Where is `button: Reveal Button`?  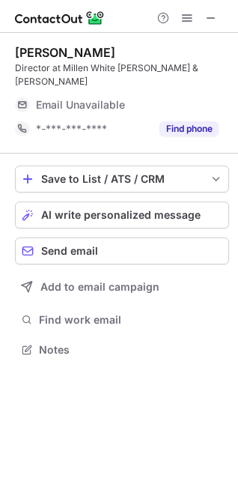 button: Reveal Button is located at coordinates (189, 129).